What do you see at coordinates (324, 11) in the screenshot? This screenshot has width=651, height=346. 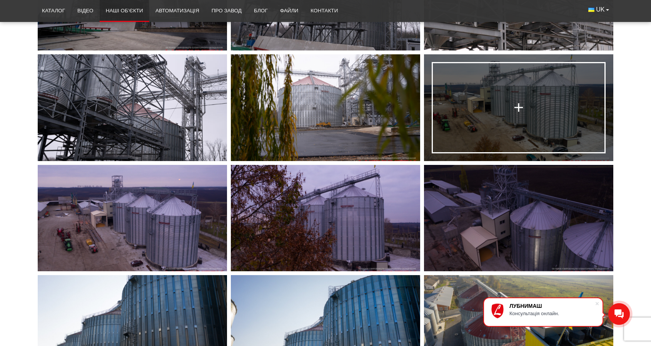 I see `a: Контакти` at bounding box center [324, 11].